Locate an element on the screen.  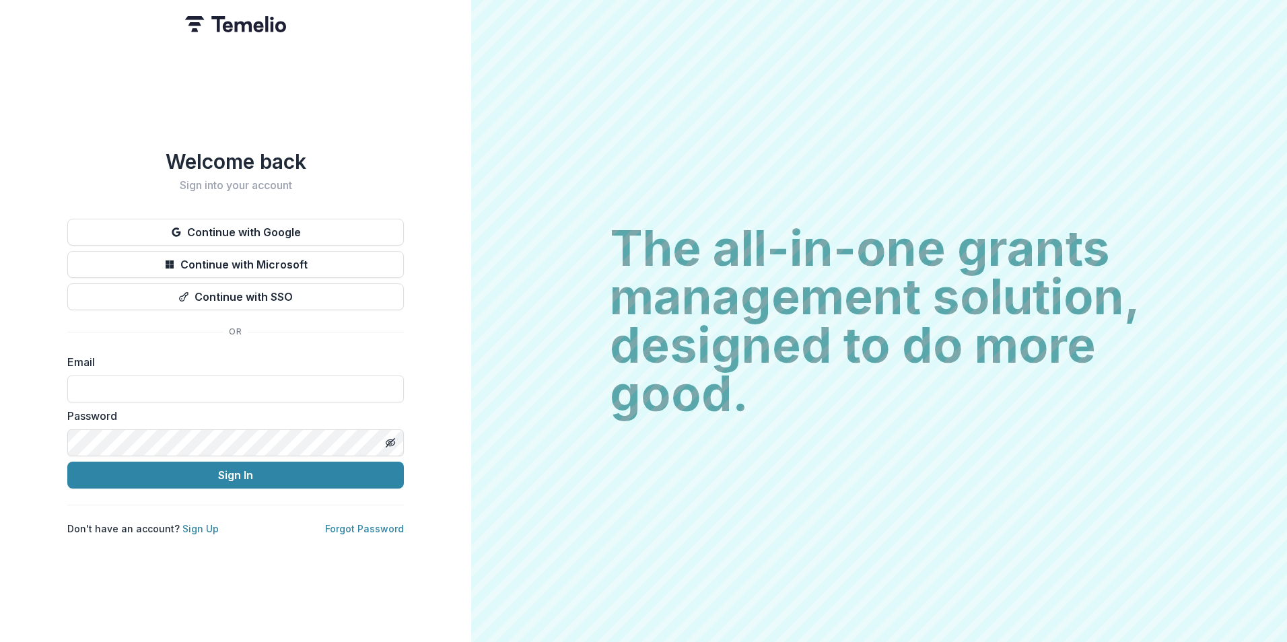
h2: Sign into your account is located at coordinates (236, 185).